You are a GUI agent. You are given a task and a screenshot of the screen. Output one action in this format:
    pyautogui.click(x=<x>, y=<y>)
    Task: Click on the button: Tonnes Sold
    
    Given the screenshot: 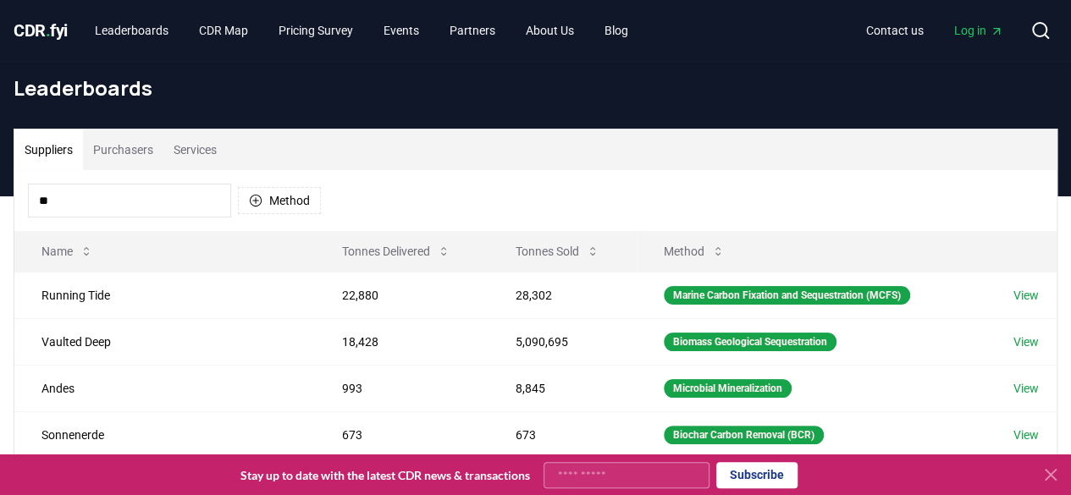 What is the action you would take?
    pyautogui.click(x=557, y=251)
    